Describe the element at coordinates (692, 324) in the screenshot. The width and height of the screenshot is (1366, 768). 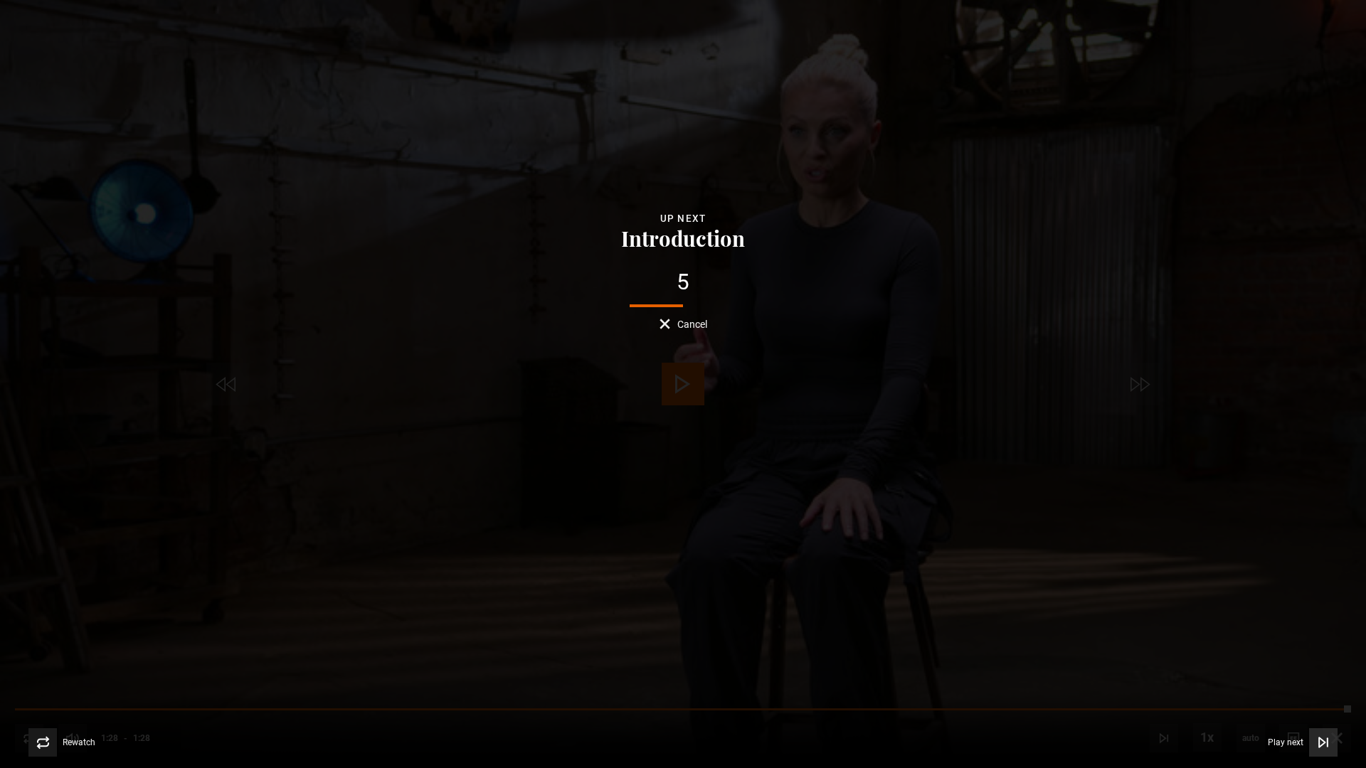
I see `span: Cancel` at that location.